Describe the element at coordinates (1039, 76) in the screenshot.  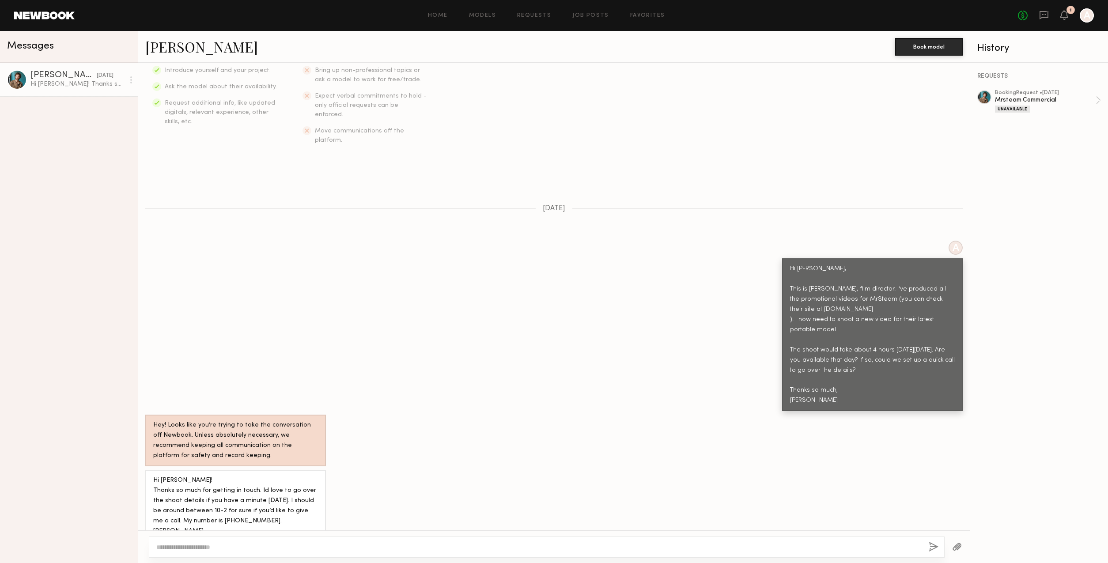
I see `div: REQUESTS` at that location.